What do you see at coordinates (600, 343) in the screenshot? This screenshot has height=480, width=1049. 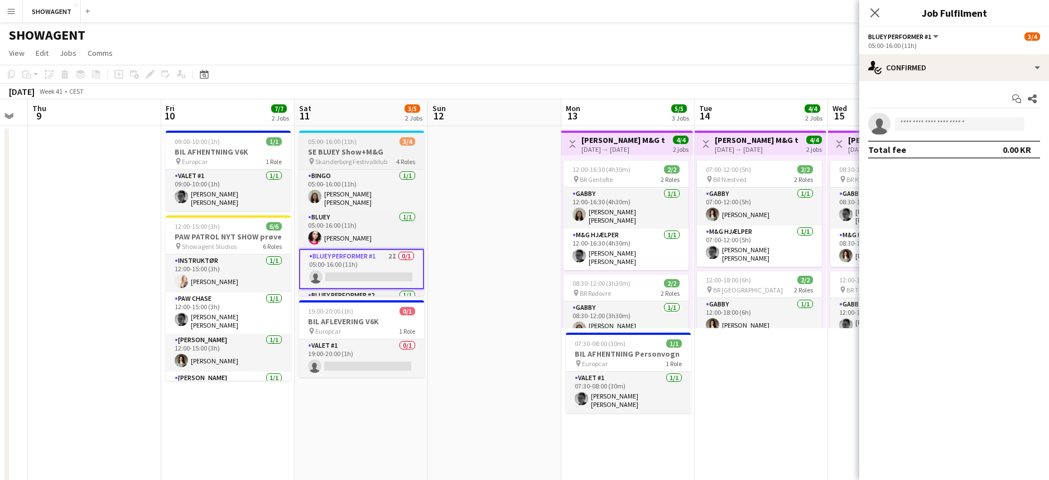 I see `span: 07:30-08:00 (30m)` at bounding box center [600, 343].